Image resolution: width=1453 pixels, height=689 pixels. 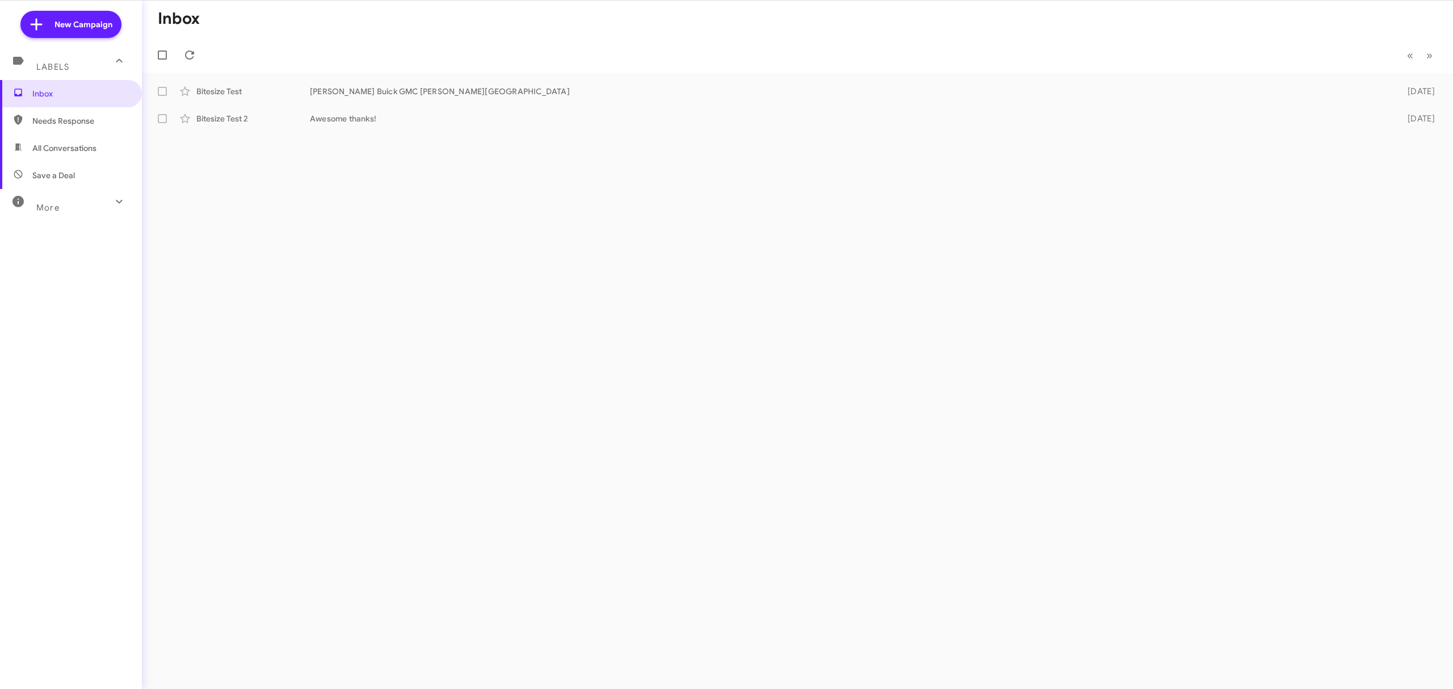 What do you see at coordinates (81, 121) in the screenshot?
I see `span: Needs Response` at bounding box center [81, 121].